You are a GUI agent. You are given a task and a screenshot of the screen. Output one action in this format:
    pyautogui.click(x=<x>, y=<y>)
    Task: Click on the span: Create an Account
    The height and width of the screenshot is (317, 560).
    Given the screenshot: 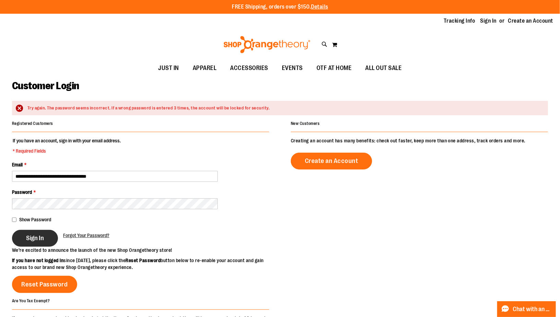 What is the action you would take?
    pyautogui.click(x=332, y=161)
    